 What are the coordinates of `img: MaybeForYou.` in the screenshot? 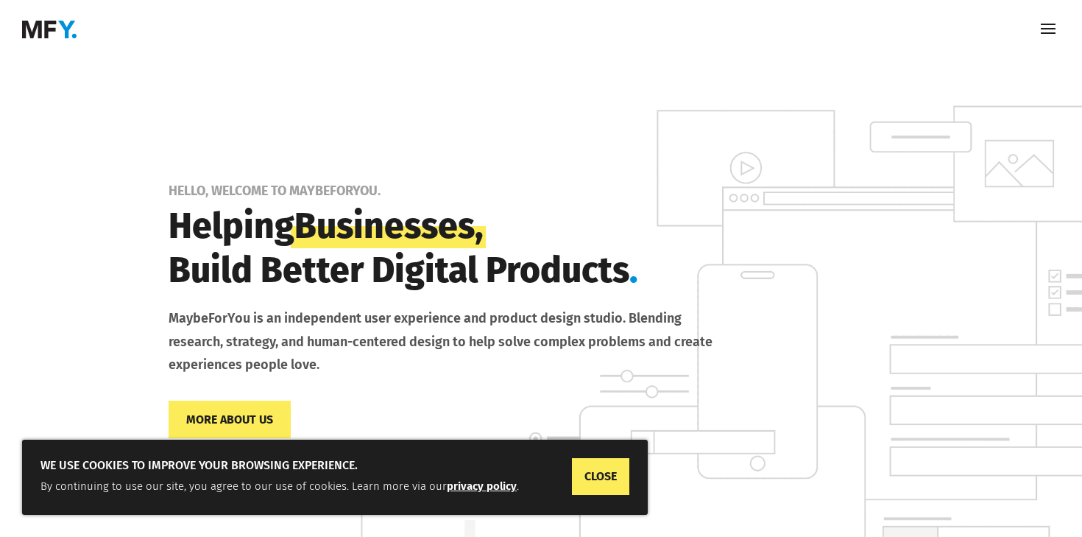 It's located at (49, 29).